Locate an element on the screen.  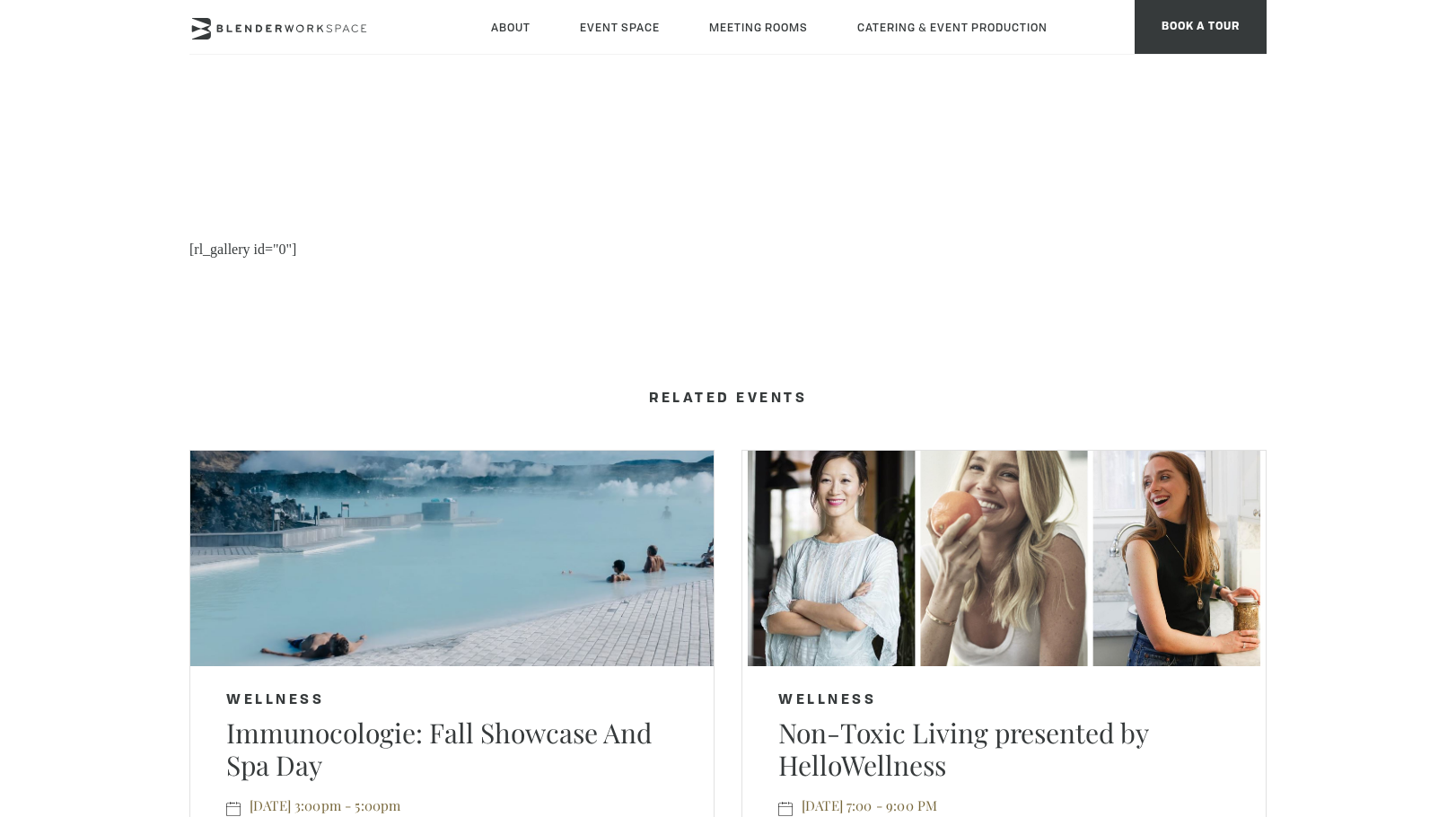
h5: Immunocologie: Fall Showcase And Spa Day is located at coordinates (452, 748).